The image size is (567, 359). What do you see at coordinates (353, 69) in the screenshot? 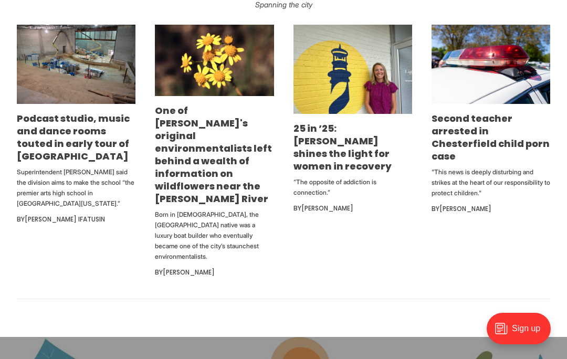
I see `img: 25 in ’25: Emily DuBose shines the light for women in recovery` at bounding box center [353, 69].